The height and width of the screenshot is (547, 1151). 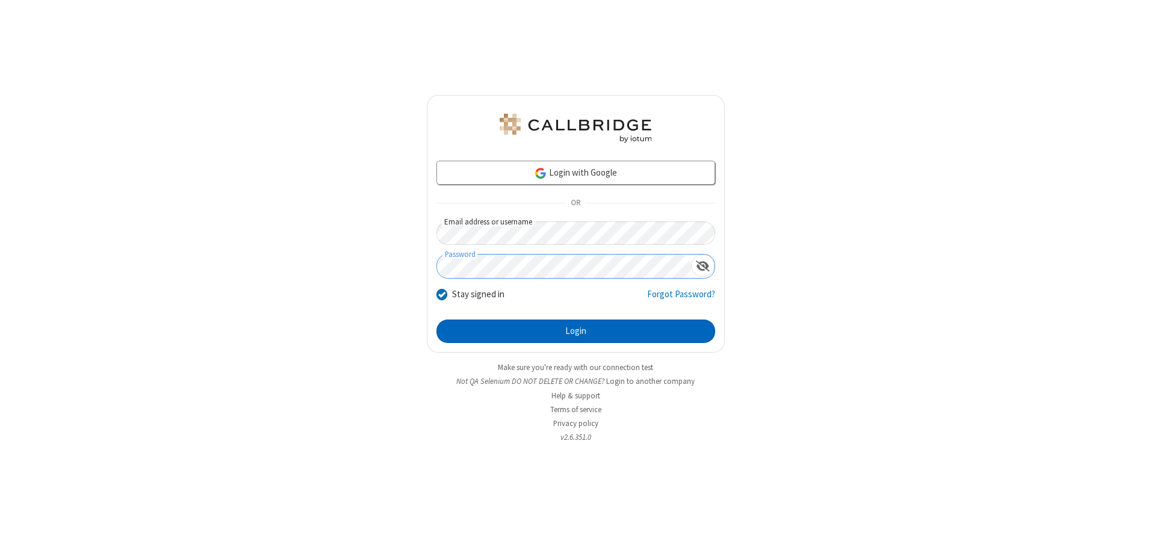 I want to click on a: Forgot Password?, so click(x=681, y=299).